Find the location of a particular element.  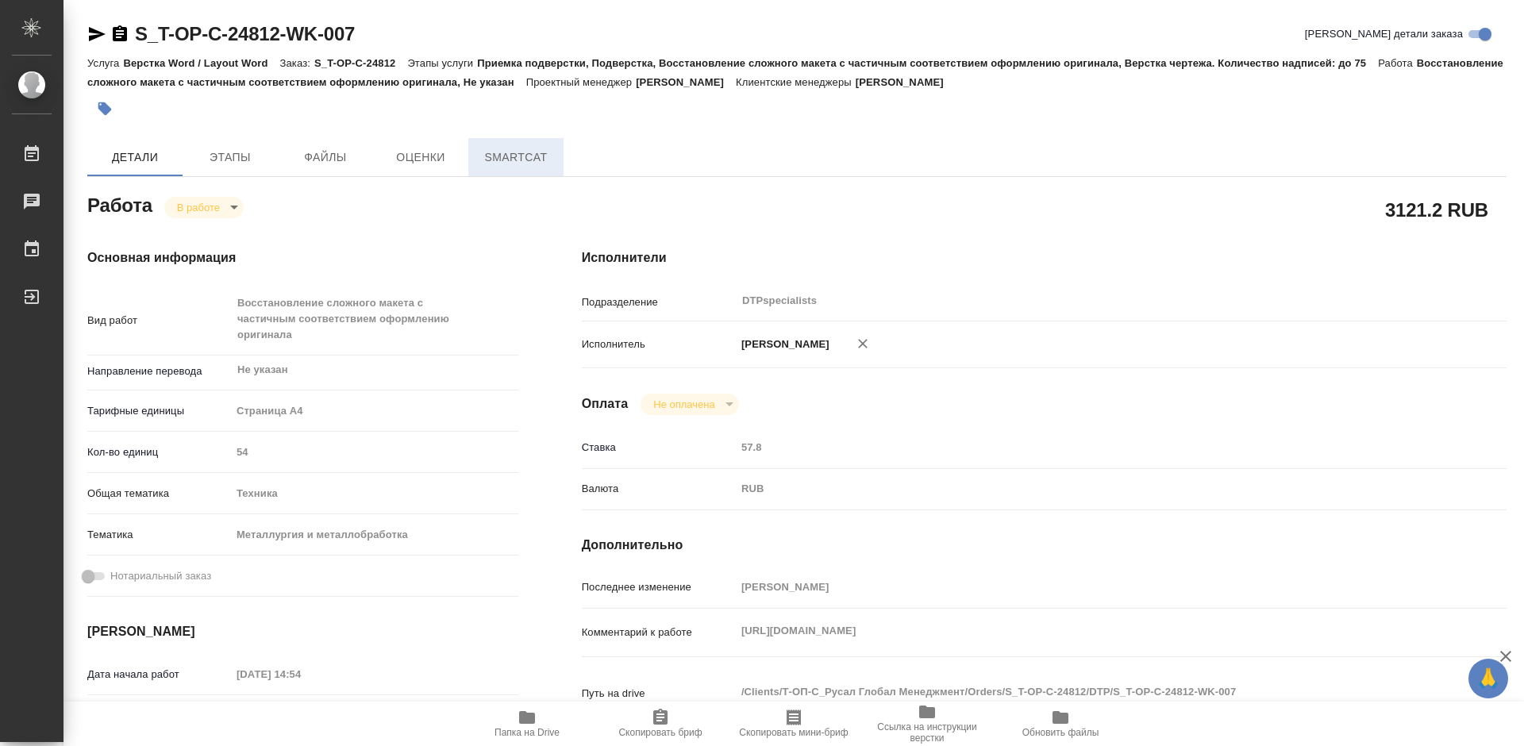

button: Не оплачена is located at coordinates (684, 404).